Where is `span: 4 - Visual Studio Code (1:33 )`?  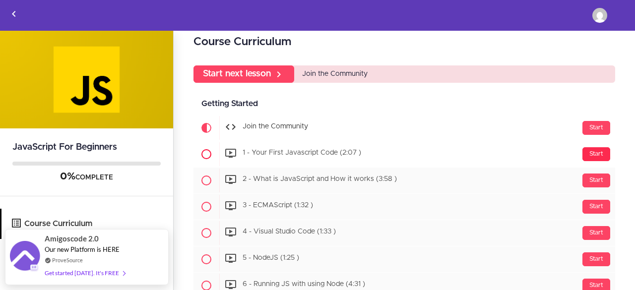 span: 4 - Visual Studio Code (1:33 ) is located at coordinates (289, 232).